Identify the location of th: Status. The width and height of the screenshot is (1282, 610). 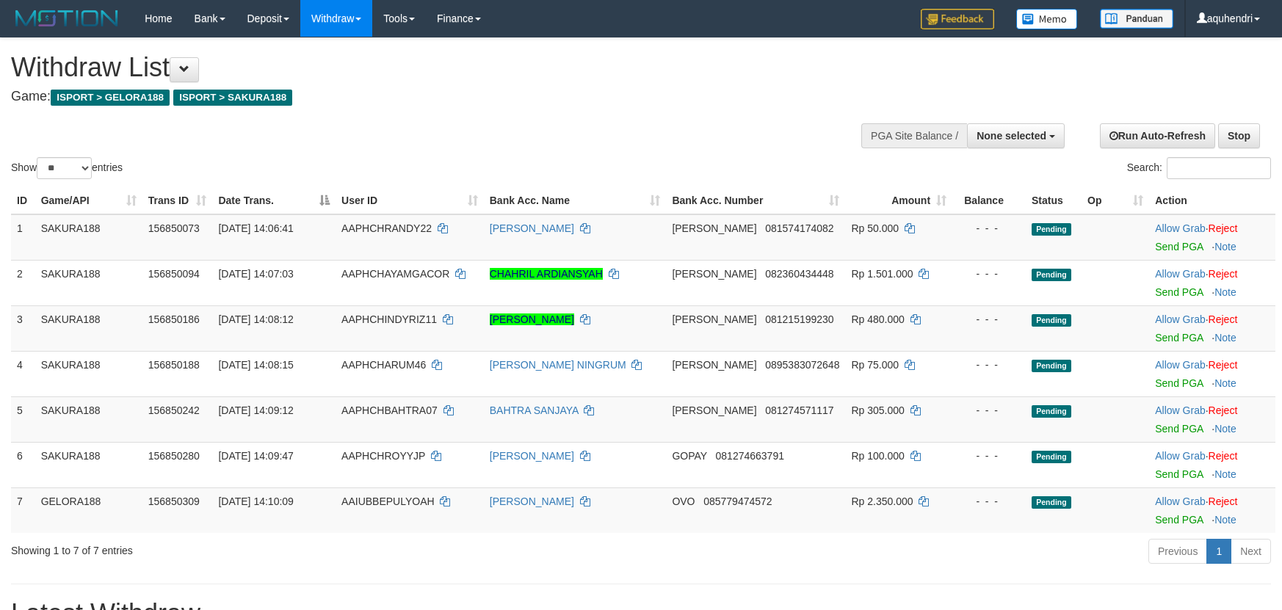
(1054, 200).